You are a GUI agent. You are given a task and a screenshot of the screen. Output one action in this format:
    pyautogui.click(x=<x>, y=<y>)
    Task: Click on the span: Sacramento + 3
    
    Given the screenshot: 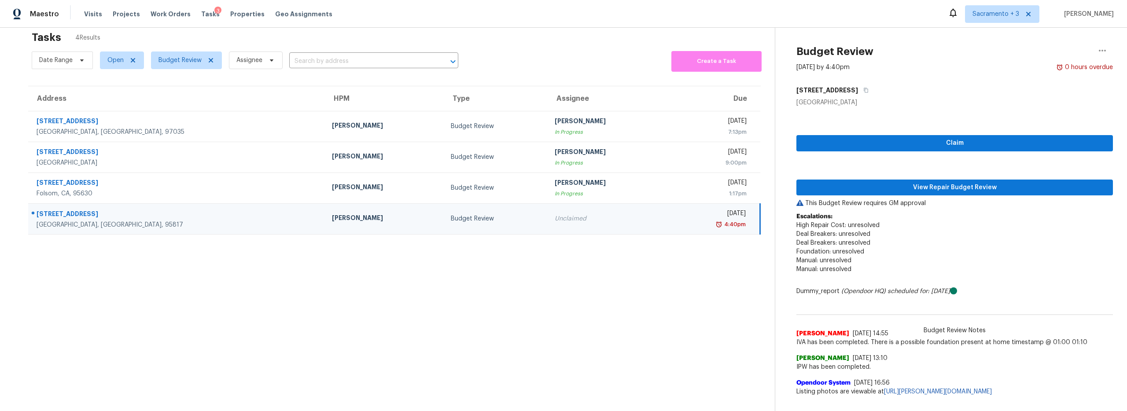 What is the action you would take?
    pyautogui.click(x=996, y=14)
    